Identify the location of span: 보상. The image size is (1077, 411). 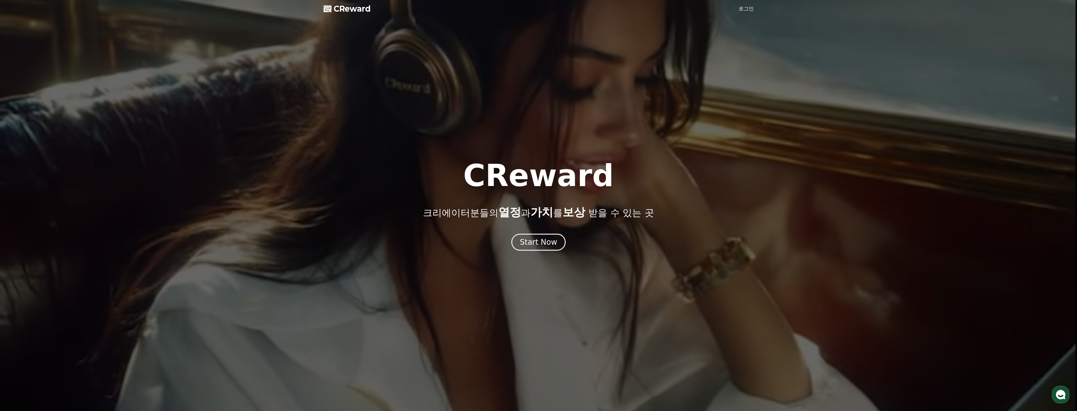
(574, 212).